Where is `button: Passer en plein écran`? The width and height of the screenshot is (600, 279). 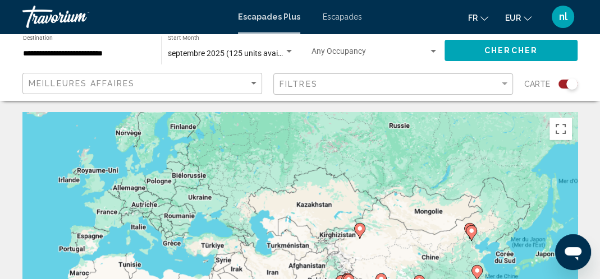
button: Passer en plein écran is located at coordinates (561, 129).